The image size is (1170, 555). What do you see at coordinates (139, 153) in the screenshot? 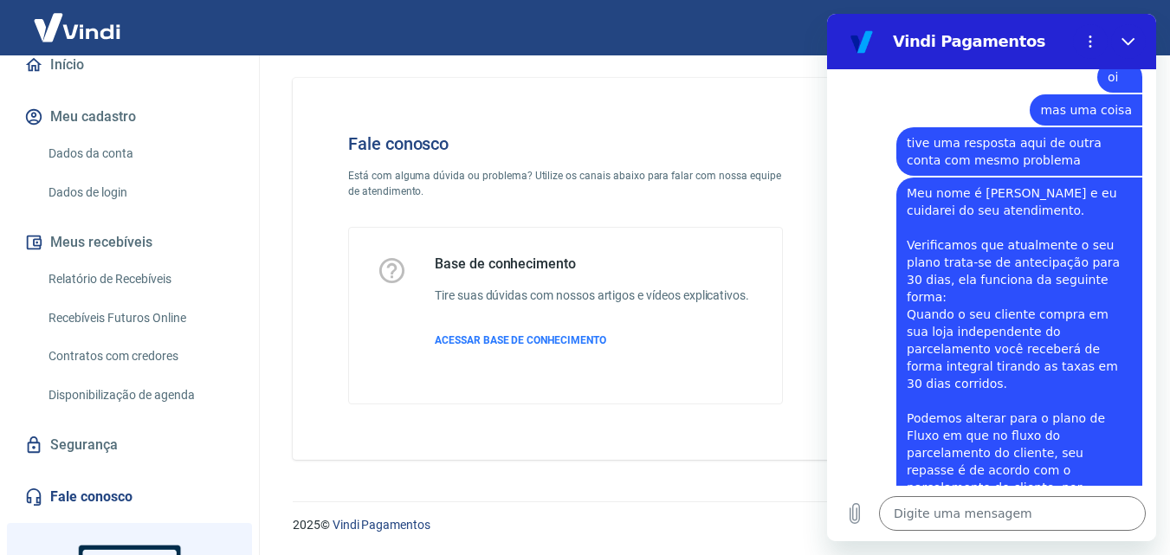
I see `a: Dados da conta` at bounding box center [139, 153].